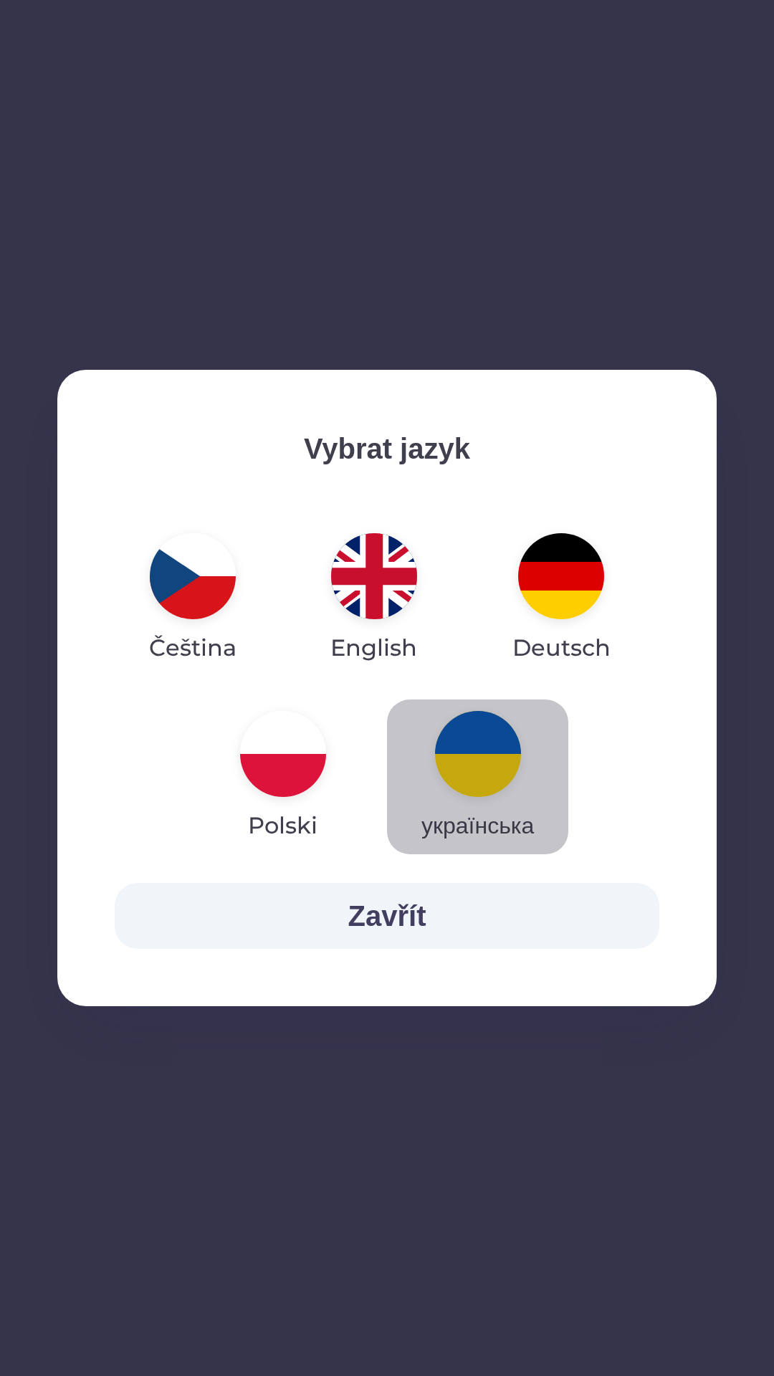 The image size is (774, 1376). What do you see at coordinates (477, 777) in the screenshot?
I see `button: українська` at bounding box center [477, 777].